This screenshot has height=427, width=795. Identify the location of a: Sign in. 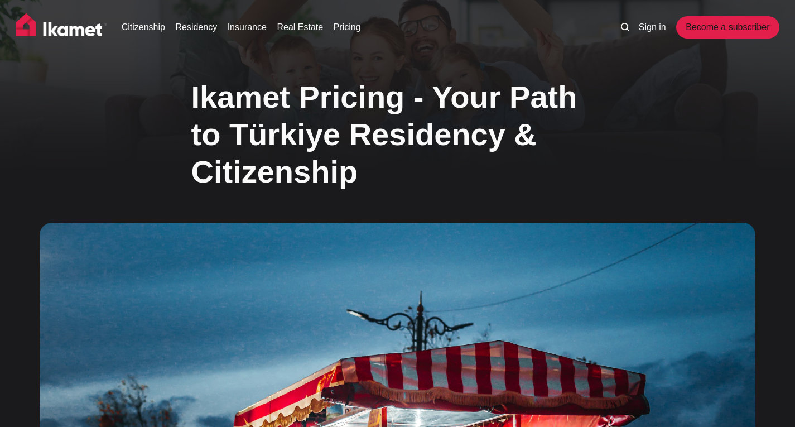
(652, 27).